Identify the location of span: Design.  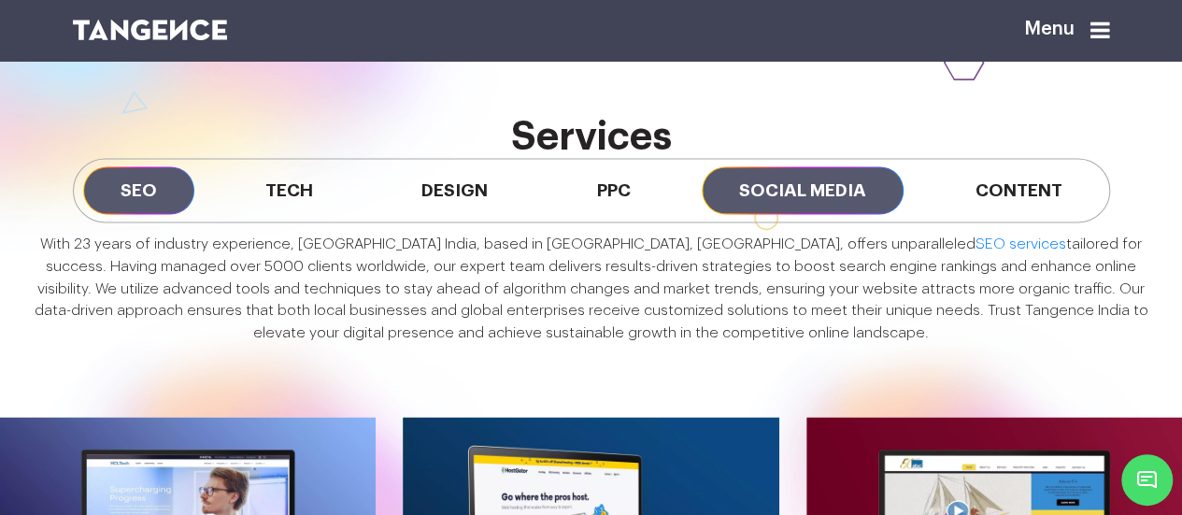
(454, 190).